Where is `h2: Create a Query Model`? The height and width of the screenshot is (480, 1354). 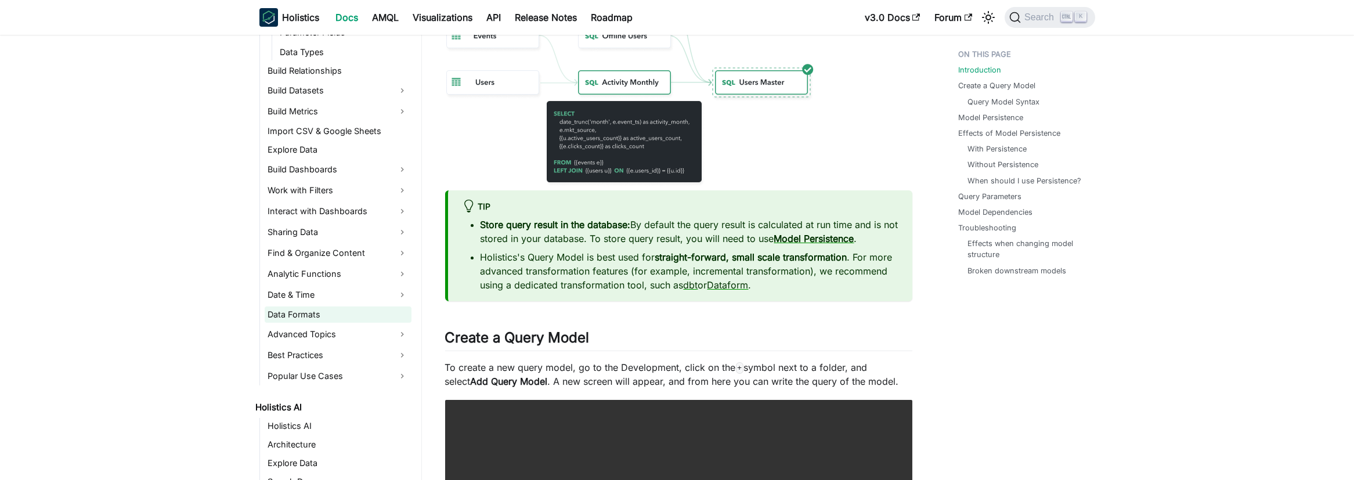
h2: Create a Query Model is located at coordinates (678, 340).